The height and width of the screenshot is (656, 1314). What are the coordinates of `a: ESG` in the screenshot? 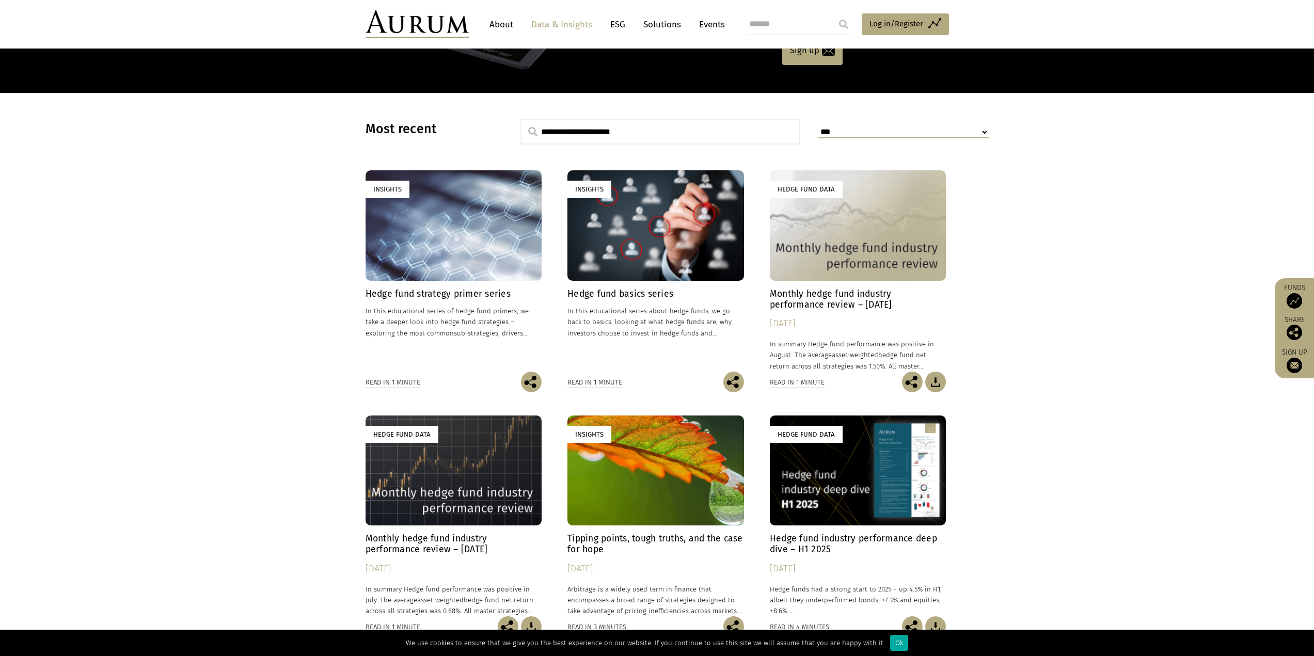 It's located at (617, 24).